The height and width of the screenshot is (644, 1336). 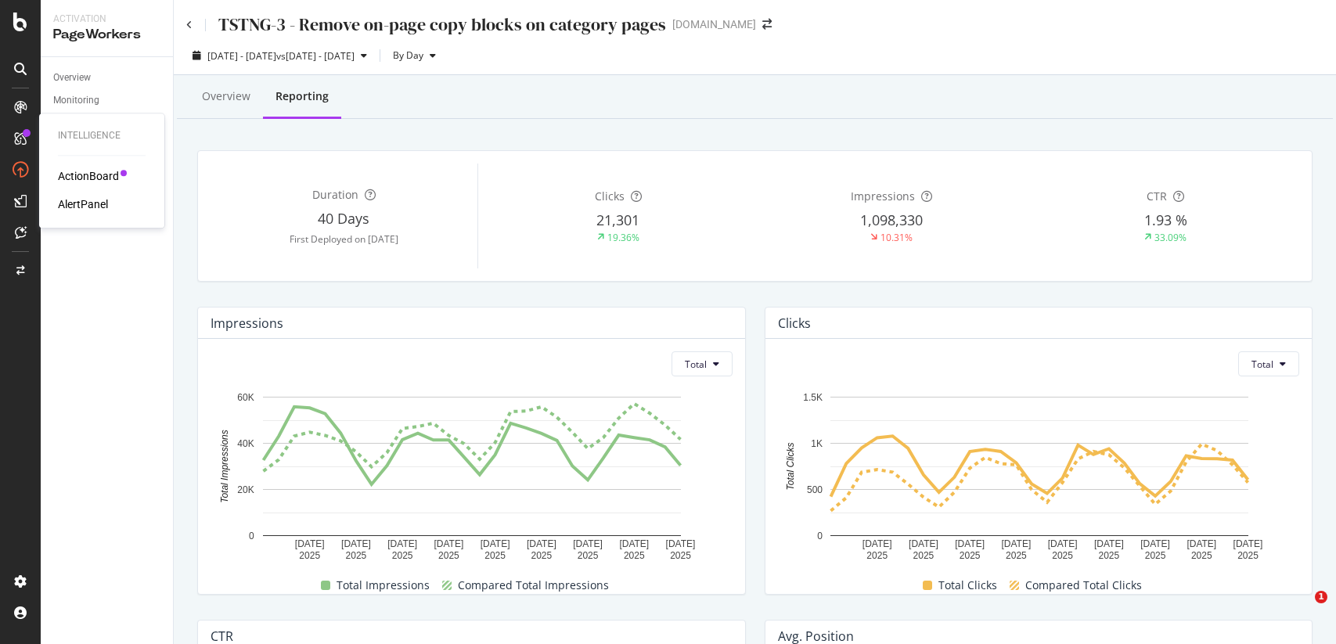 What do you see at coordinates (794, 323) in the screenshot?
I see `div: Clicks` at bounding box center [794, 323].